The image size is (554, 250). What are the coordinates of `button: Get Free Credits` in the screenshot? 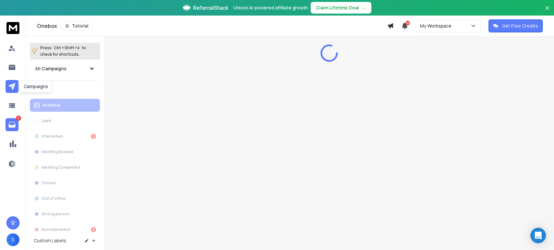 It's located at (515, 26).